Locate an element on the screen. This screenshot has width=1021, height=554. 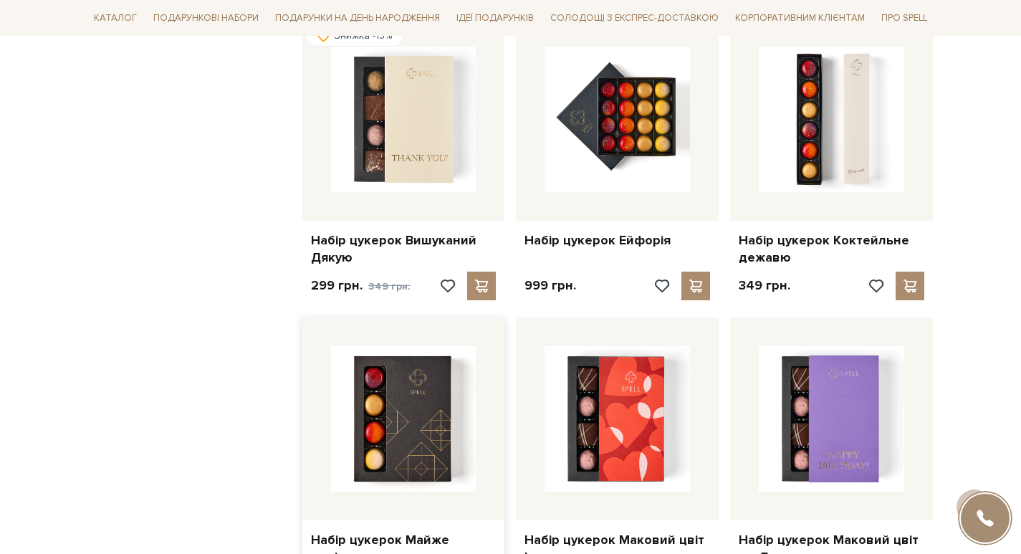
a: Набір цукерок Коктейльне дежавю is located at coordinates (831, 249).